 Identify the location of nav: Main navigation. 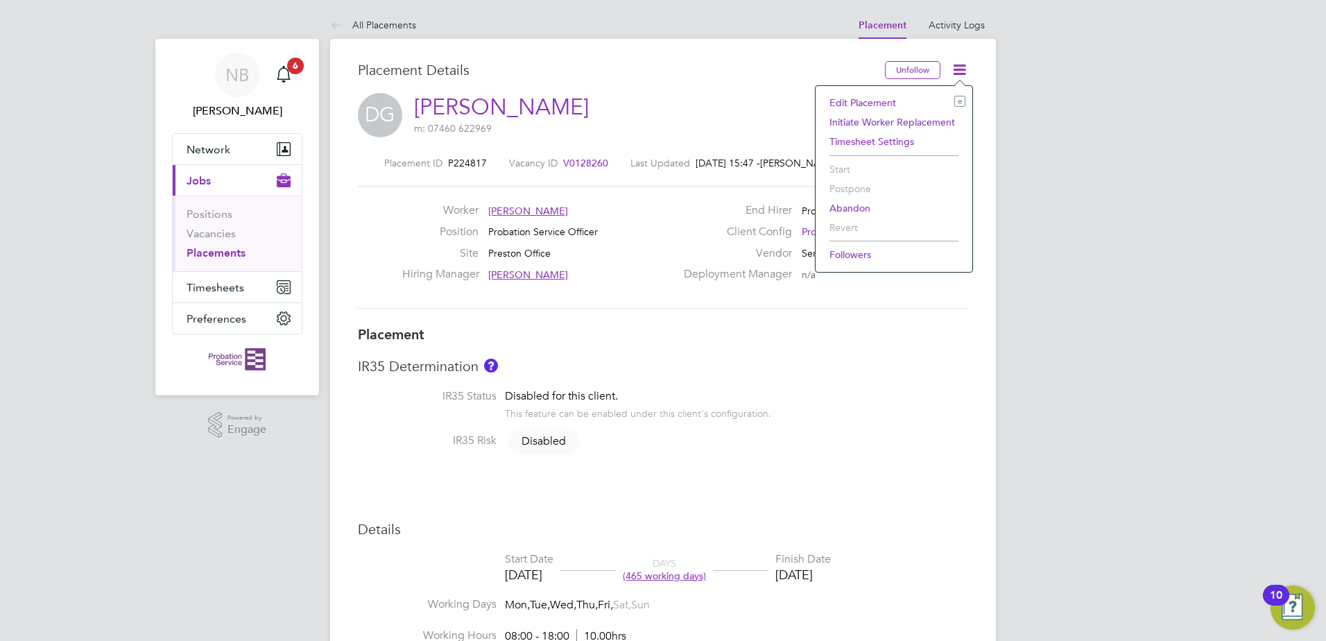
(237, 217).